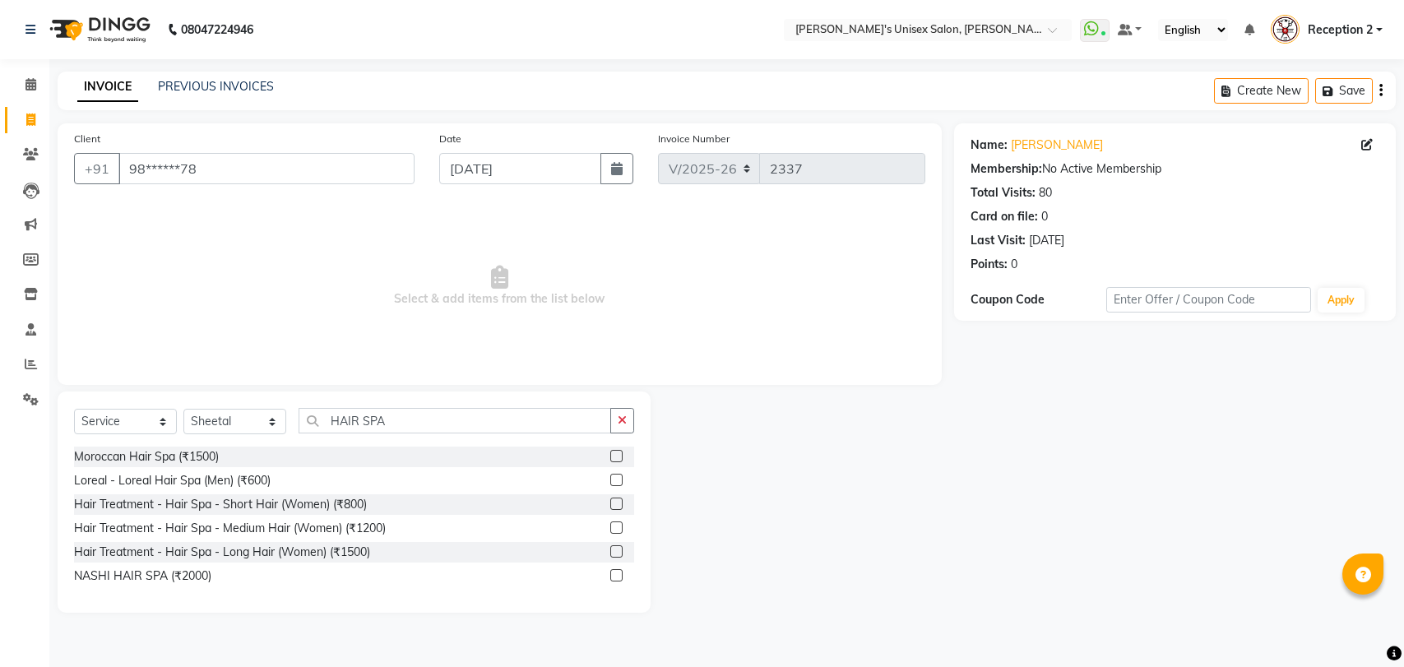  I want to click on div: Name:, so click(989, 145).